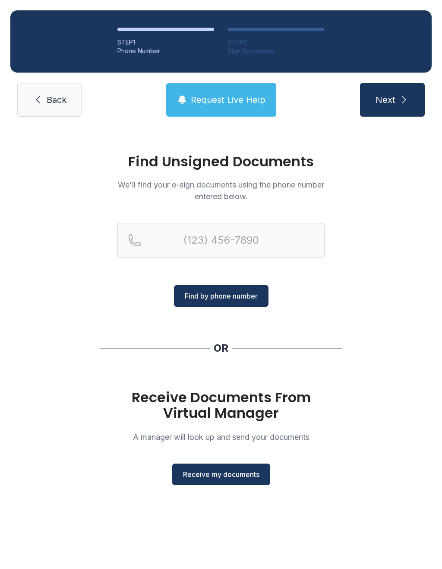 This screenshot has height=569, width=442. Describe the element at coordinates (166, 51) in the screenshot. I see `div: Phone Number` at that location.